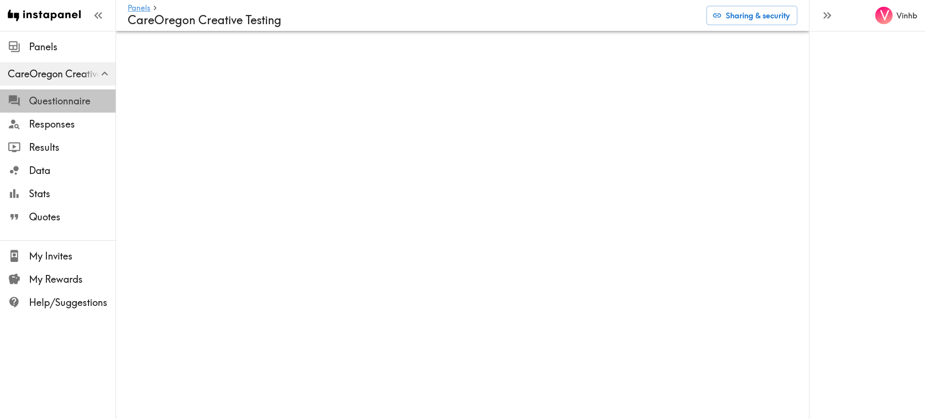 This screenshot has width=925, height=419. What do you see at coordinates (752, 15) in the screenshot?
I see `button: Sharing & security` at bounding box center [752, 15].